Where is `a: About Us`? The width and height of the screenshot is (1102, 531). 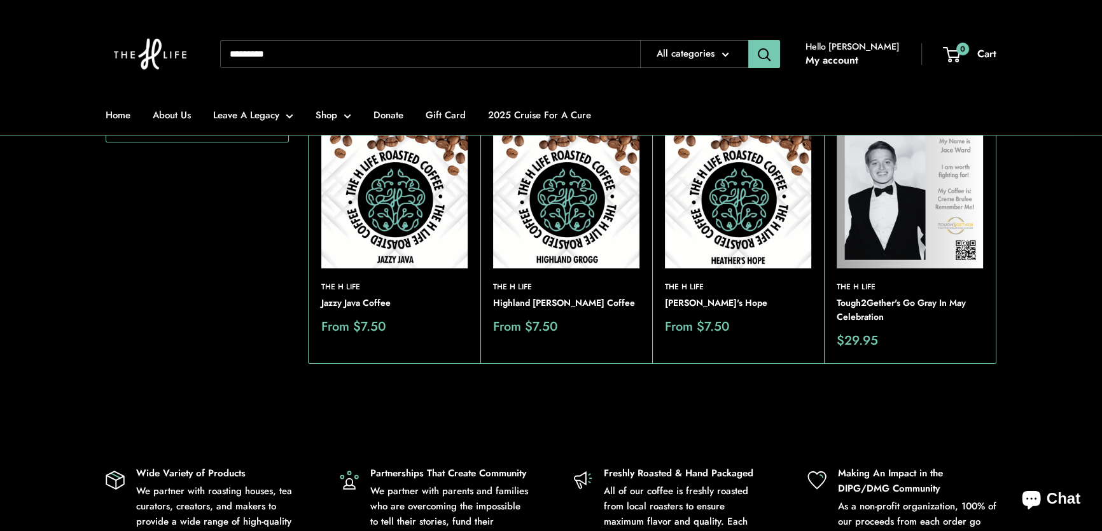
a: About Us is located at coordinates (172, 115).